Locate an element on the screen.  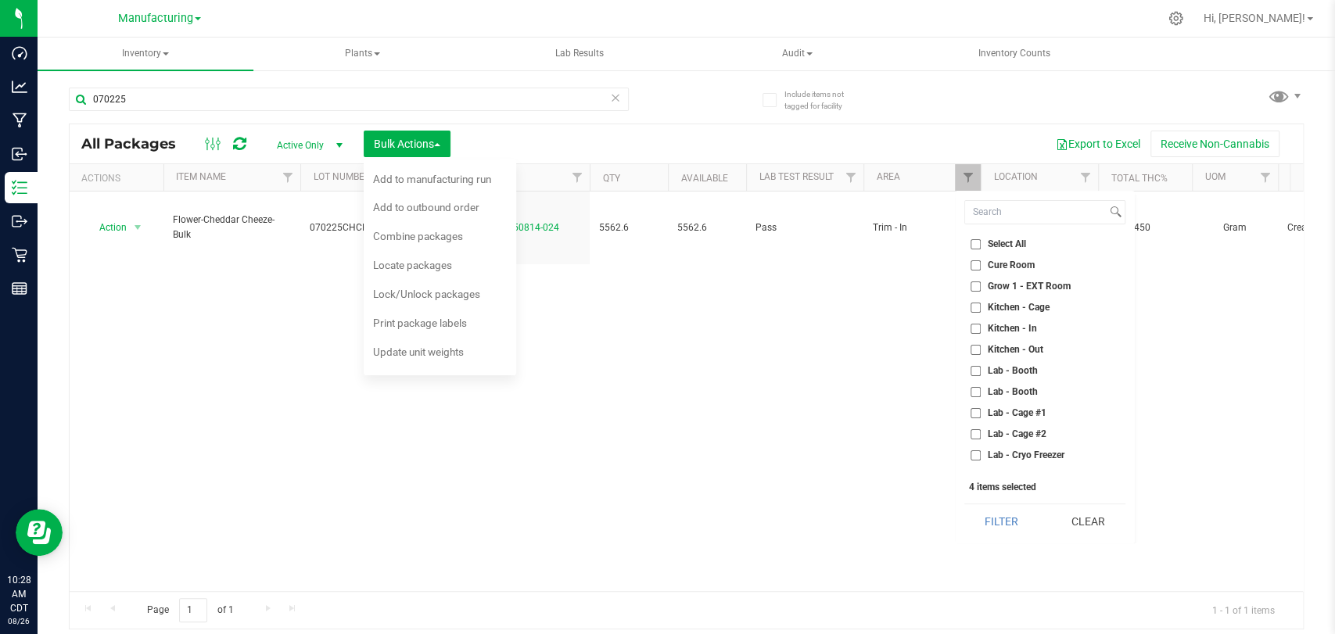
input: Search Package ID, Item Name, SKU, Lot or Part Number... is located at coordinates (349, 99).